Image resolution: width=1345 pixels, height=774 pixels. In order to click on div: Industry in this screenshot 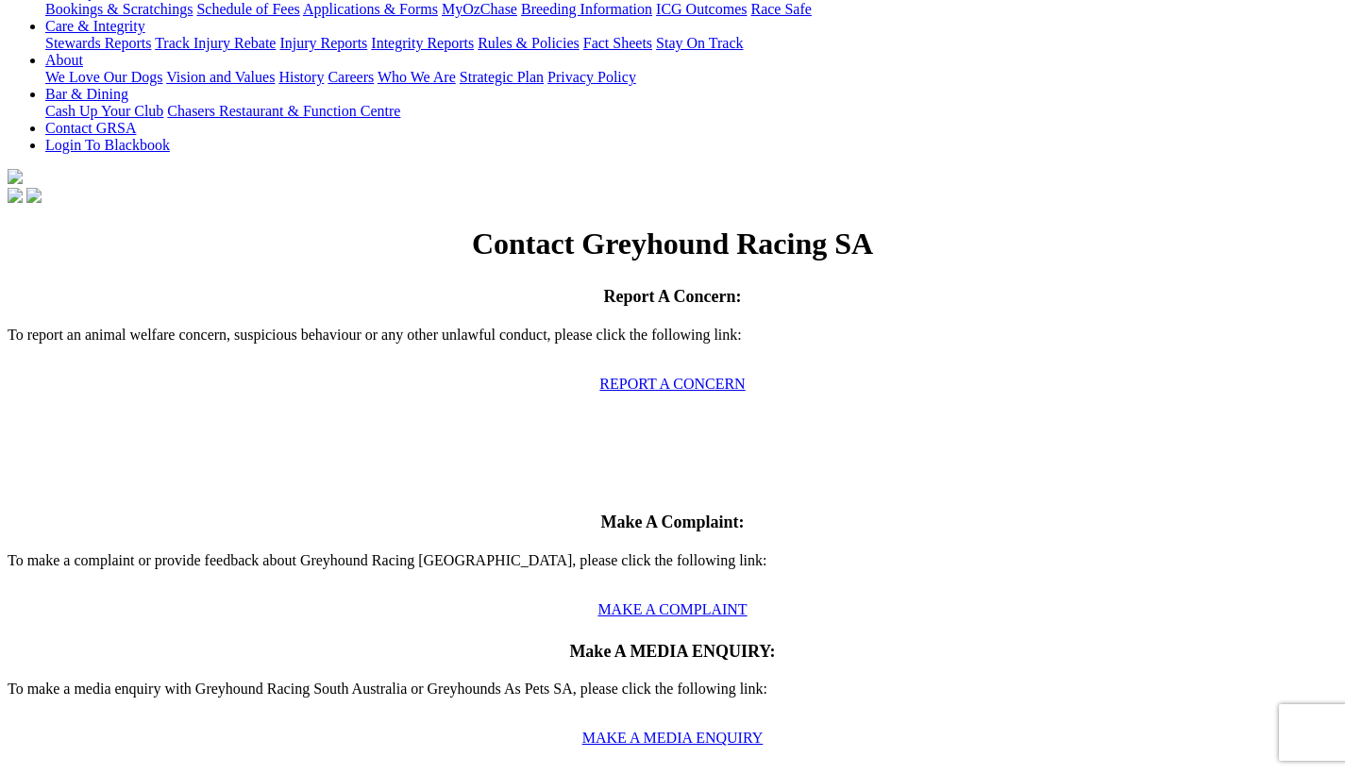, I will do `click(691, 9)`.